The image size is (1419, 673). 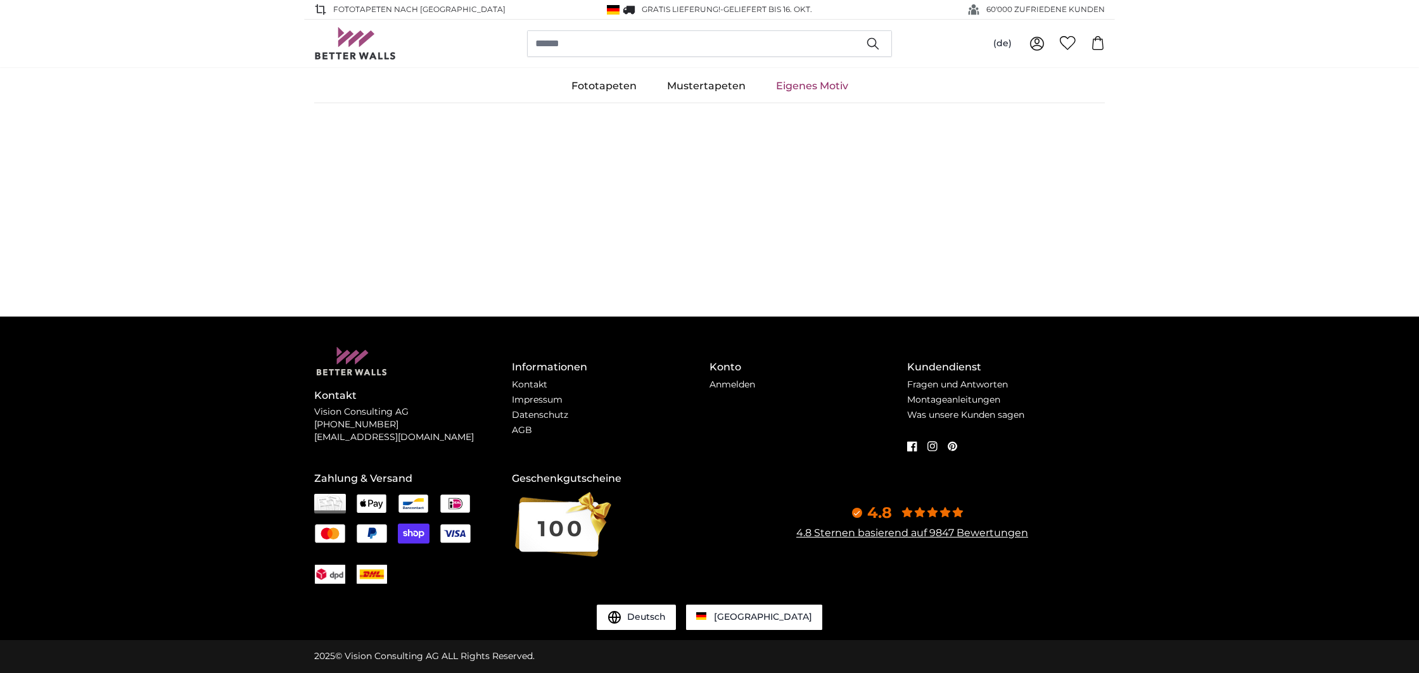 I want to click on a: AGB, so click(x=522, y=430).